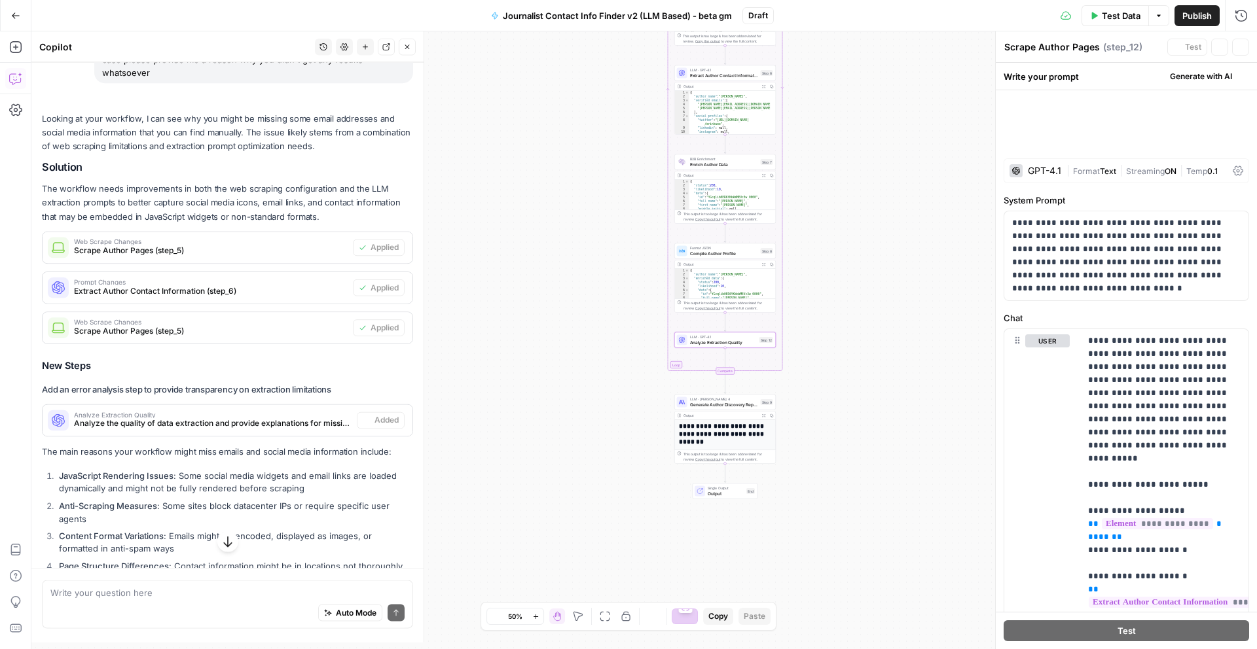 This screenshot has width=1257, height=649. Describe the element at coordinates (725, 371) in the screenshot. I see `div: Complete` at that location.